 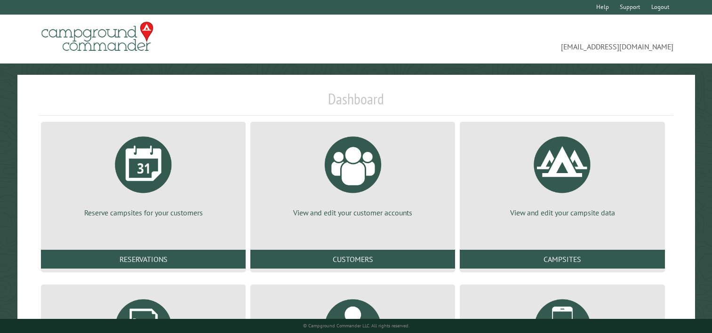 I want to click on a: Reservations, so click(x=143, y=259).